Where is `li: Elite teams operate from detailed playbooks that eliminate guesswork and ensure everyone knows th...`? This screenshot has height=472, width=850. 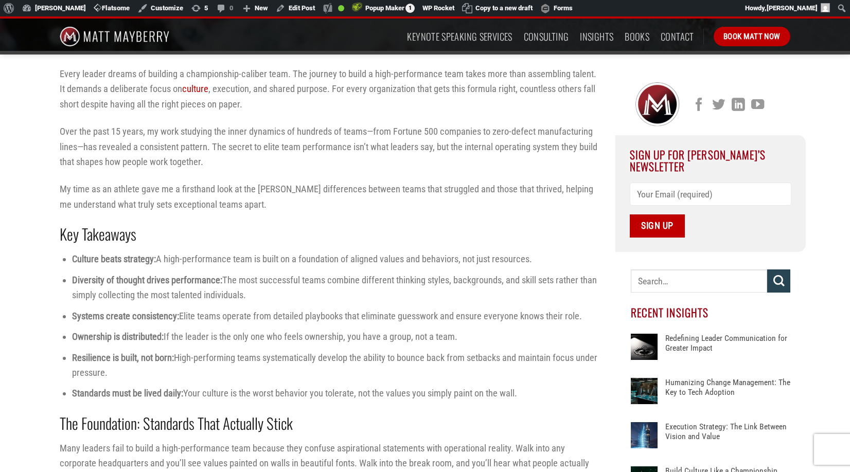 li: Elite teams operate from detailed playbooks that eliminate guesswork and ensure everyone knows th... is located at coordinates (336, 316).